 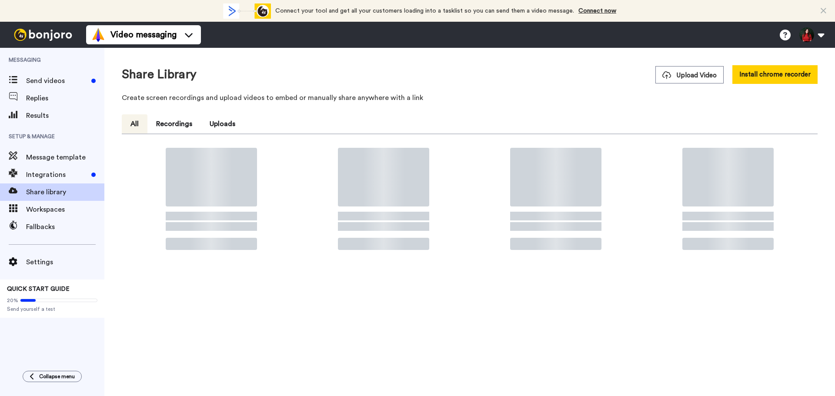 What do you see at coordinates (57, 81) in the screenshot?
I see `span: Send videos` at bounding box center [57, 81].